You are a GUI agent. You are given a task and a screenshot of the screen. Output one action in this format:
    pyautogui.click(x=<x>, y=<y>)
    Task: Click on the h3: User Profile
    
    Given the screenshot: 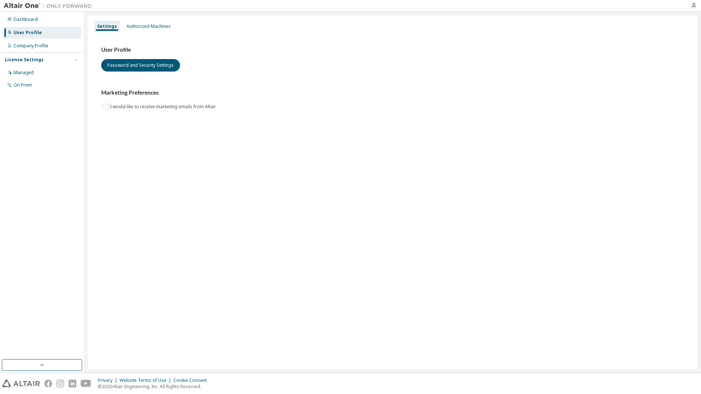 What is the action you would take?
    pyautogui.click(x=393, y=50)
    